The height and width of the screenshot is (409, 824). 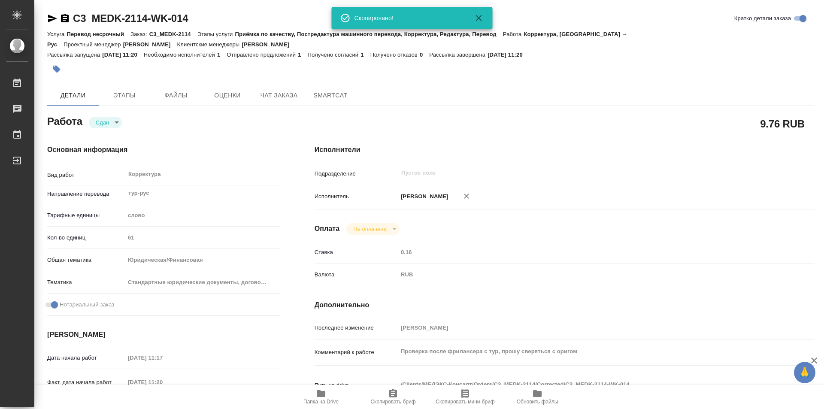 What do you see at coordinates (393, 402) in the screenshot?
I see `span: Скопировать бриф` at bounding box center [393, 402].